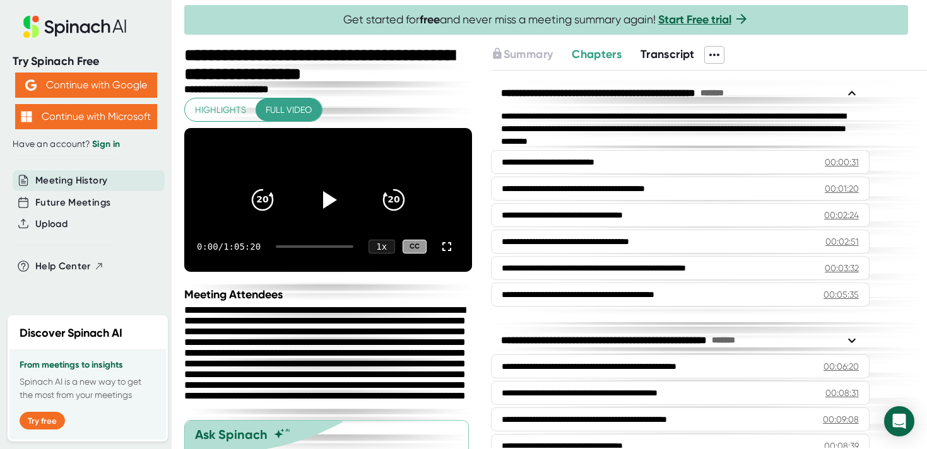 The height and width of the screenshot is (449, 927). What do you see at coordinates (899, 422) in the screenshot?
I see `div: Open Intercom Messenger` at bounding box center [899, 422].